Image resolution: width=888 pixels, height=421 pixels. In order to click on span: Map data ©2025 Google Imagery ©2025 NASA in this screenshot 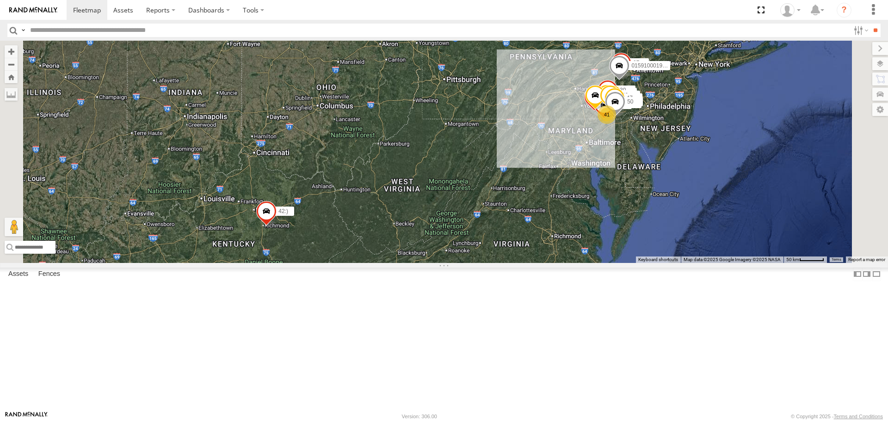, I will do `click(732, 260)`.